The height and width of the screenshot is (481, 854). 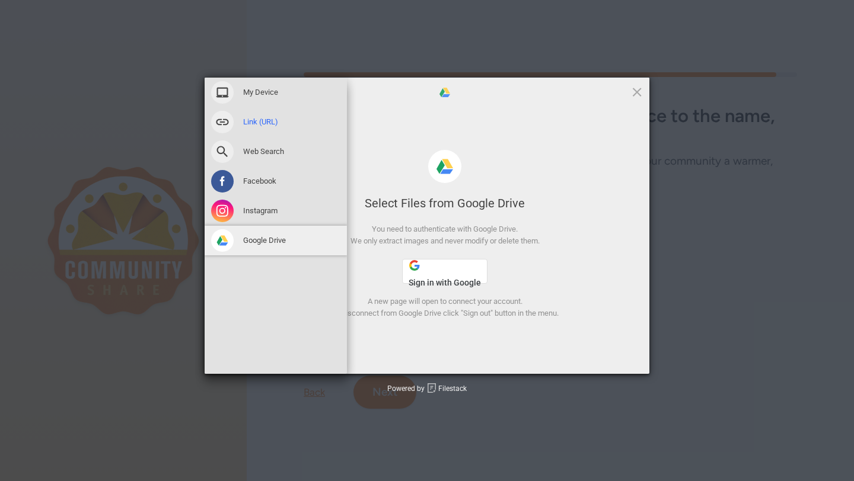 I want to click on span: Sign in with Google, so click(x=445, y=283).